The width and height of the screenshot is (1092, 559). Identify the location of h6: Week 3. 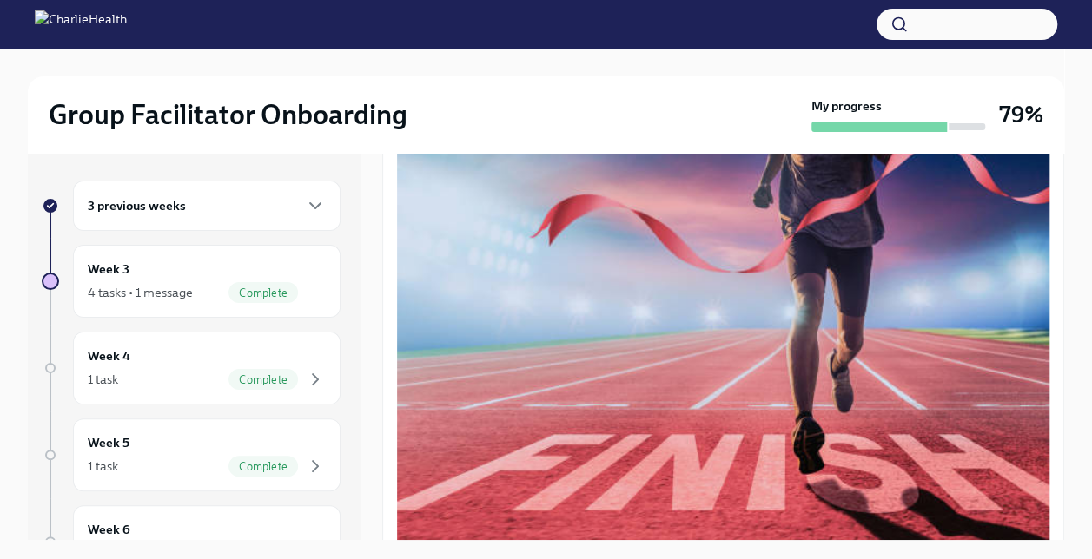
(109, 269).